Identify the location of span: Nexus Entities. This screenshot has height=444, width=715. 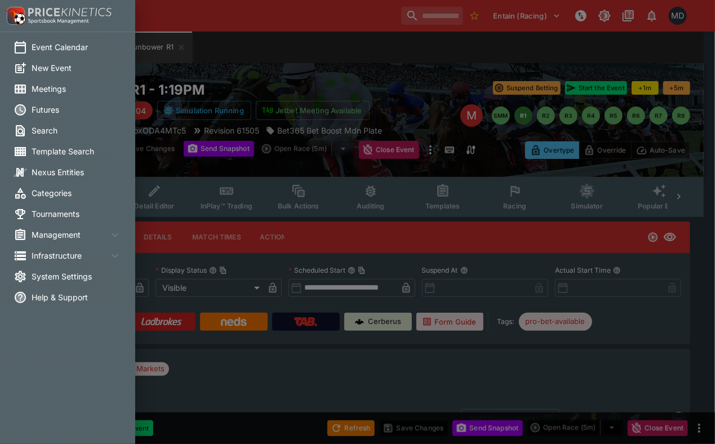
(77, 172).